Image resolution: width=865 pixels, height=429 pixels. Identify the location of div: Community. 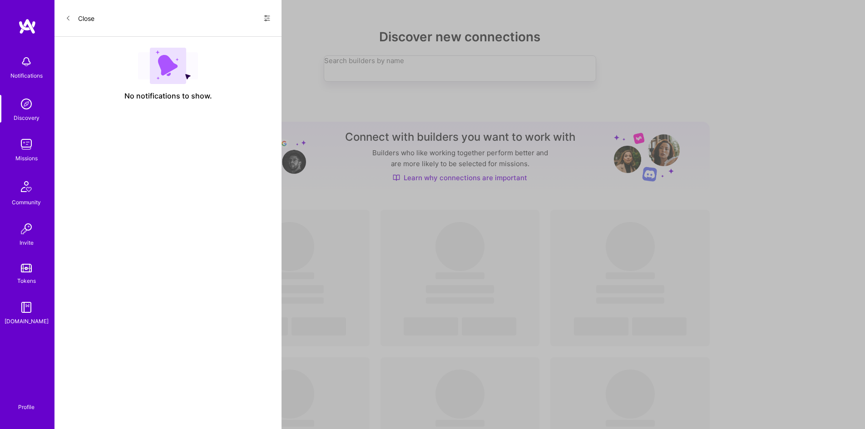
(26, 202).